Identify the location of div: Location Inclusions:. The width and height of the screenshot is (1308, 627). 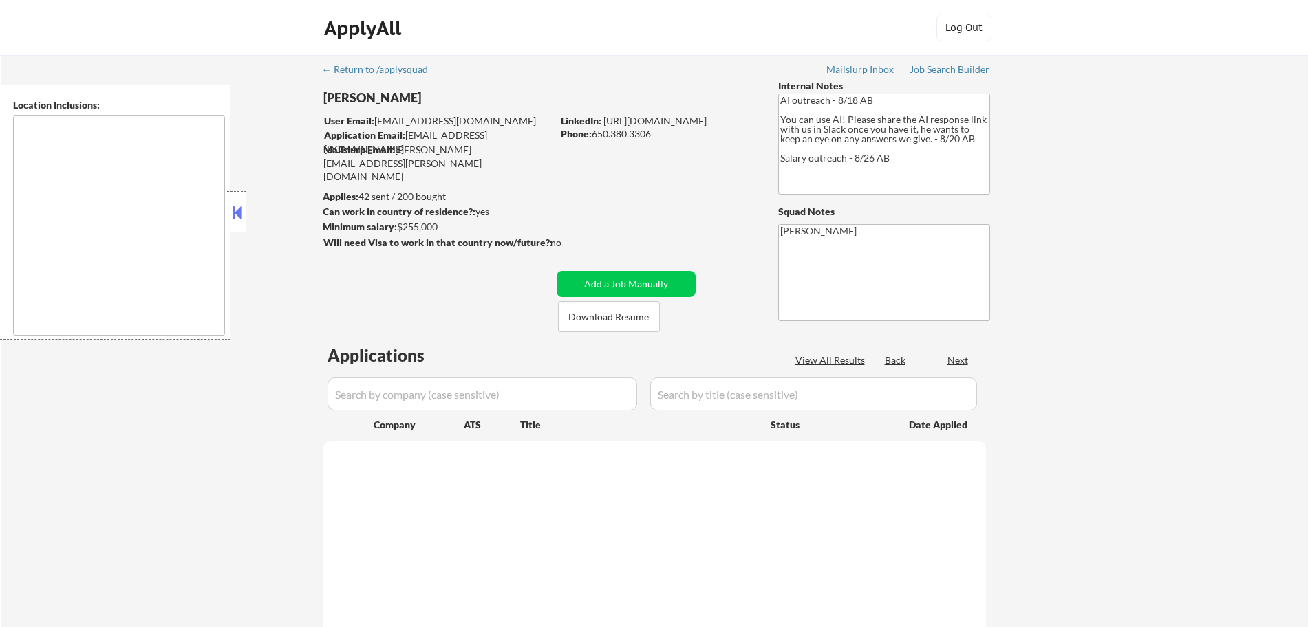
(119, 105).